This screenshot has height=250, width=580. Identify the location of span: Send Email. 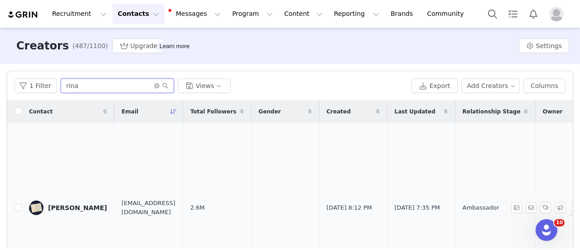
(533, 208).